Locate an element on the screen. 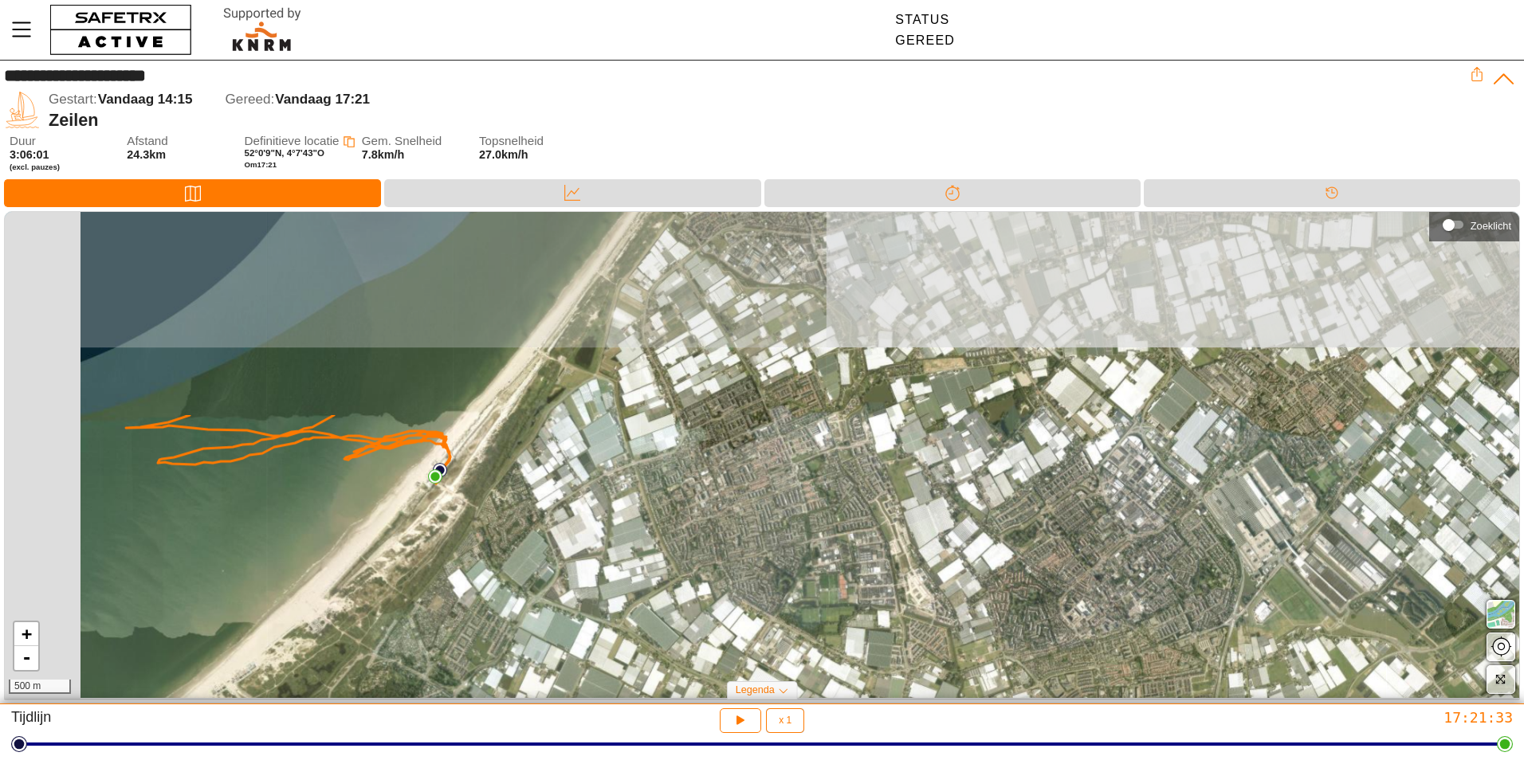 Image resolution: width=1524 pixels, height=760 pixels. span: Vandaag 17:21 is located at coordinates (322, 99).